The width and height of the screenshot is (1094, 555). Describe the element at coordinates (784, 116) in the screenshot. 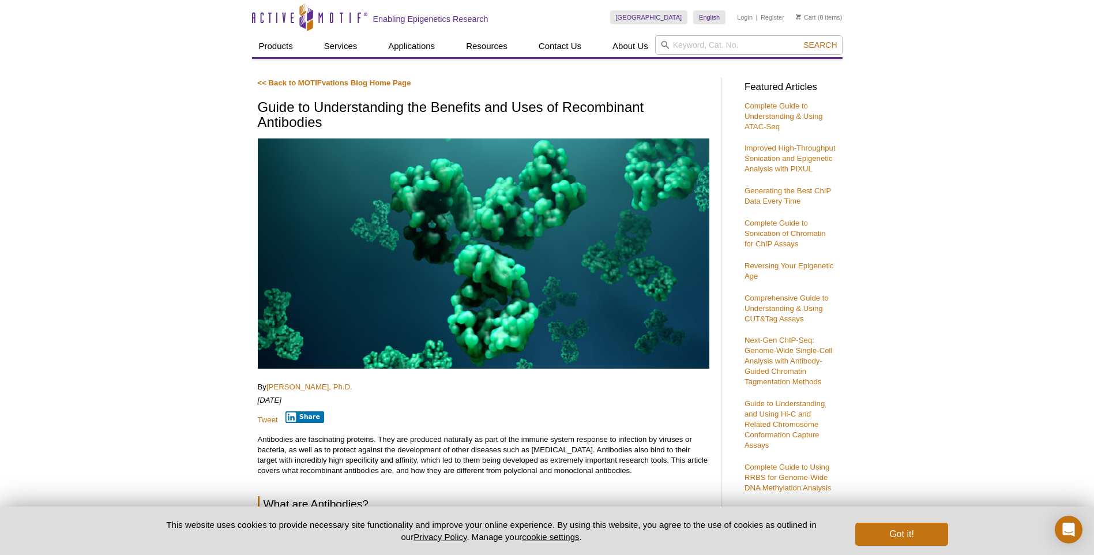

I see `a: Complete Guide to Understanding & Using ATAC-Seq` at that location.